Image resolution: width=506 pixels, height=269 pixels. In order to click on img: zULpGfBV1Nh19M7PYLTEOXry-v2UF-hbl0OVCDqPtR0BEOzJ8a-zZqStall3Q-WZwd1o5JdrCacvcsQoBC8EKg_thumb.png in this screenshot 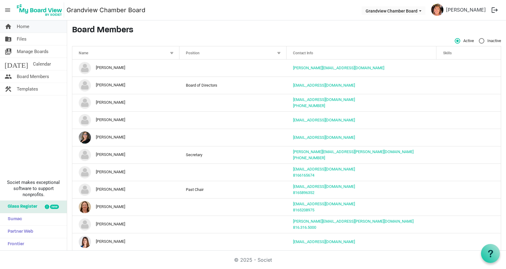, I will do `click(437, 10)`.